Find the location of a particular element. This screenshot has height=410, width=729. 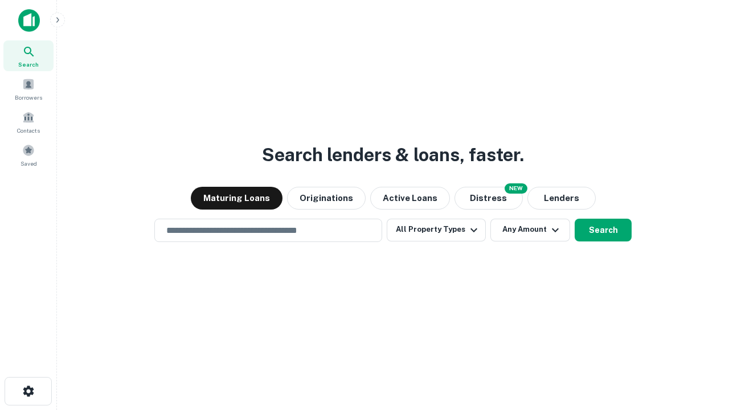

a: Saved is located at coordinates (28, 155).